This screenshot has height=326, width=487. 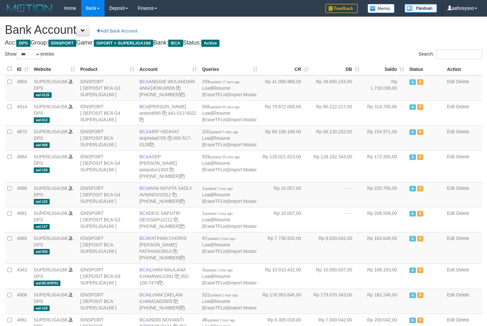 I want to click on a: Copy 4410135022 to clipboard, so click(x=142, y=120).